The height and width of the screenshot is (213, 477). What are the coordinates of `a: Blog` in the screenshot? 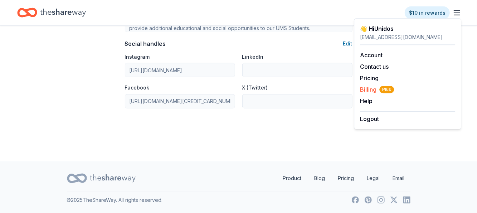 It's located at (320, 178).